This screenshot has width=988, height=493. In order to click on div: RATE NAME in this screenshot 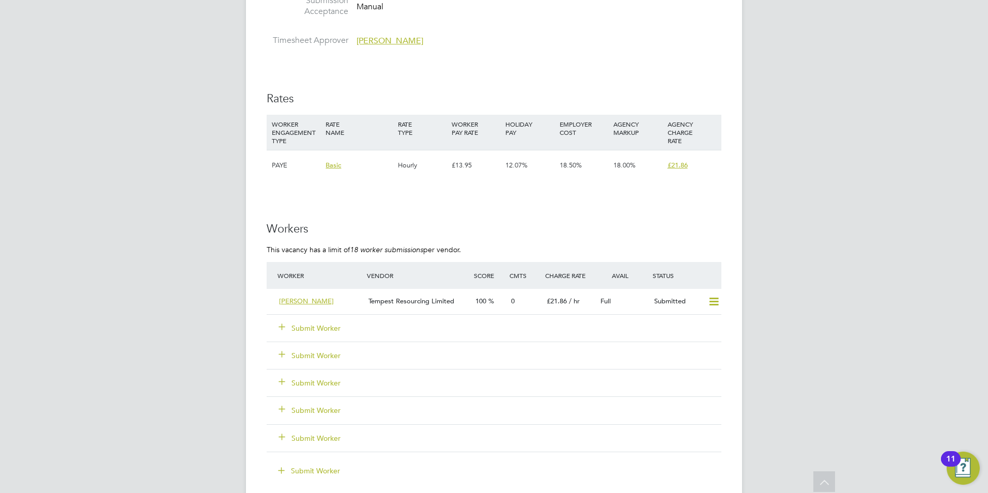, I will do `click(359, 128)`.